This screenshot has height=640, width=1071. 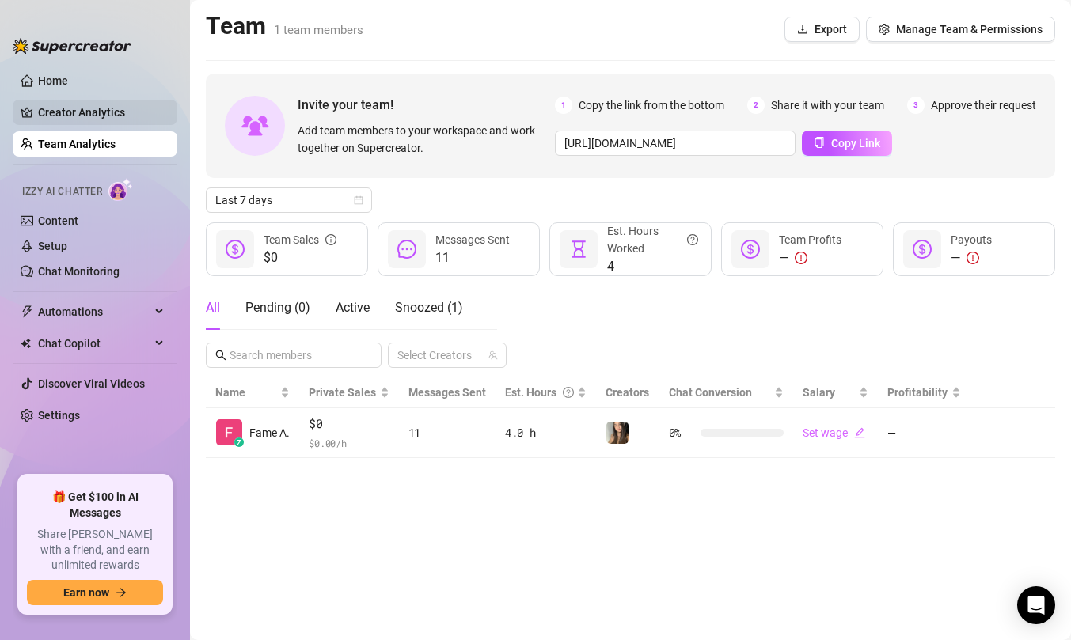 I want to click on span: 4, so click(x=652, y=267).